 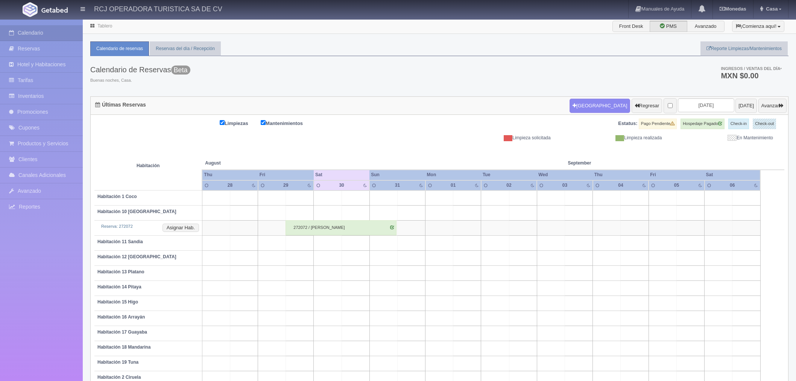 What do you see at coordinates (258, 163) in the screenshot?
I see `span: August` at bounding box center [258, 163].